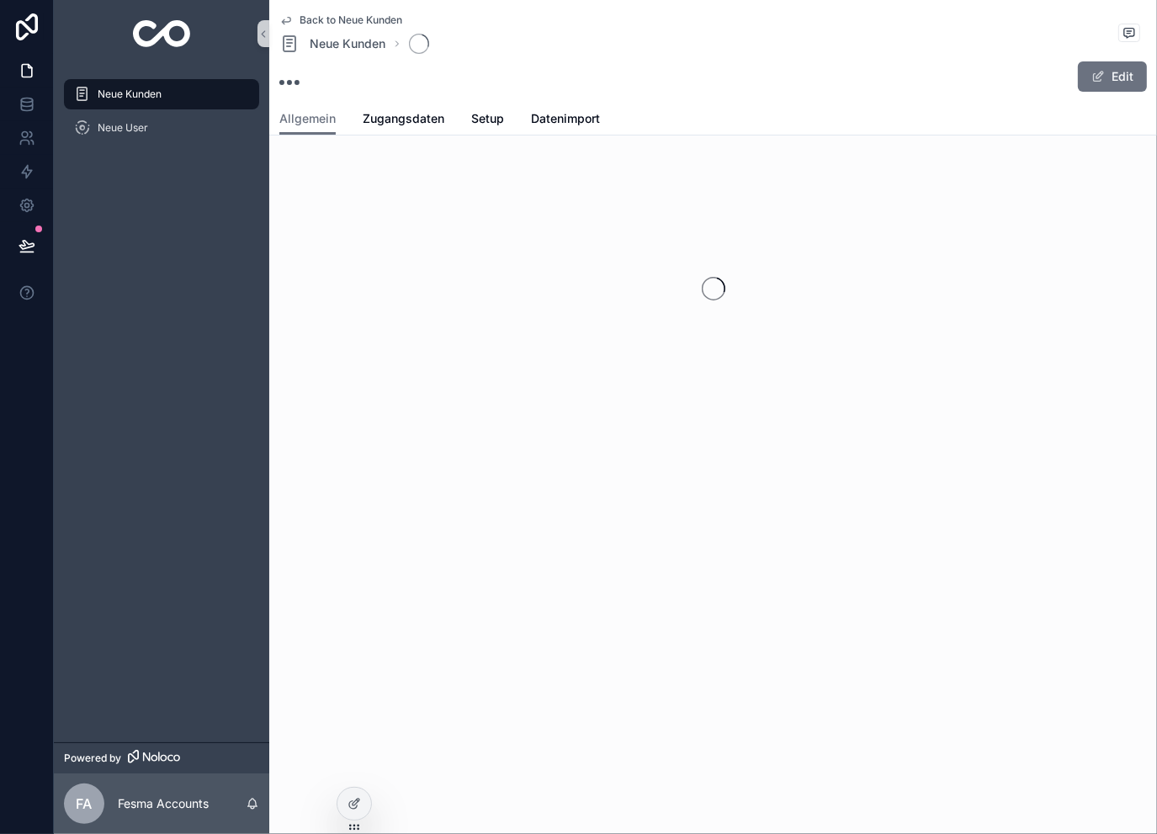  I want to click on a: Powered by, so click(162, 758).